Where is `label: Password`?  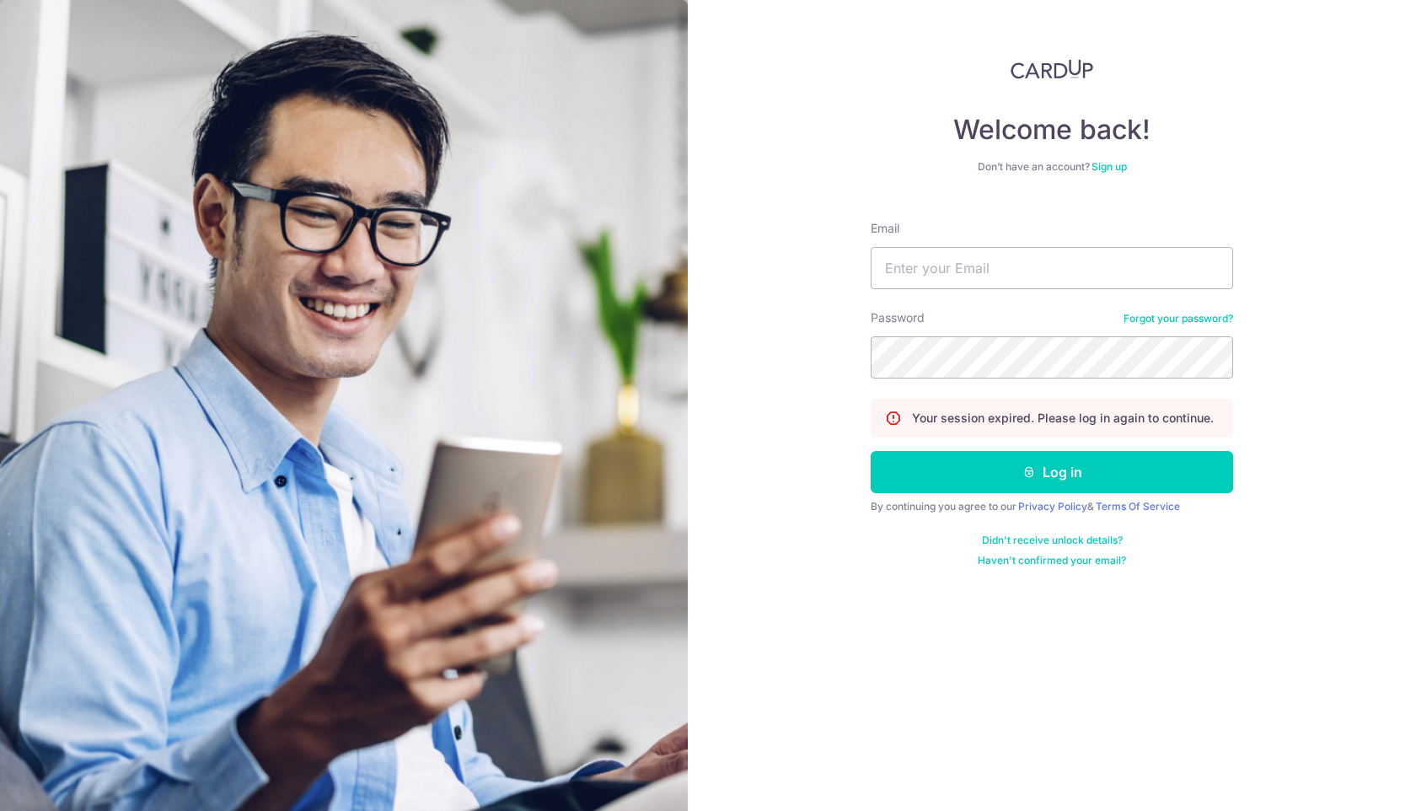 label: Password is located at coordinates (898, 318).